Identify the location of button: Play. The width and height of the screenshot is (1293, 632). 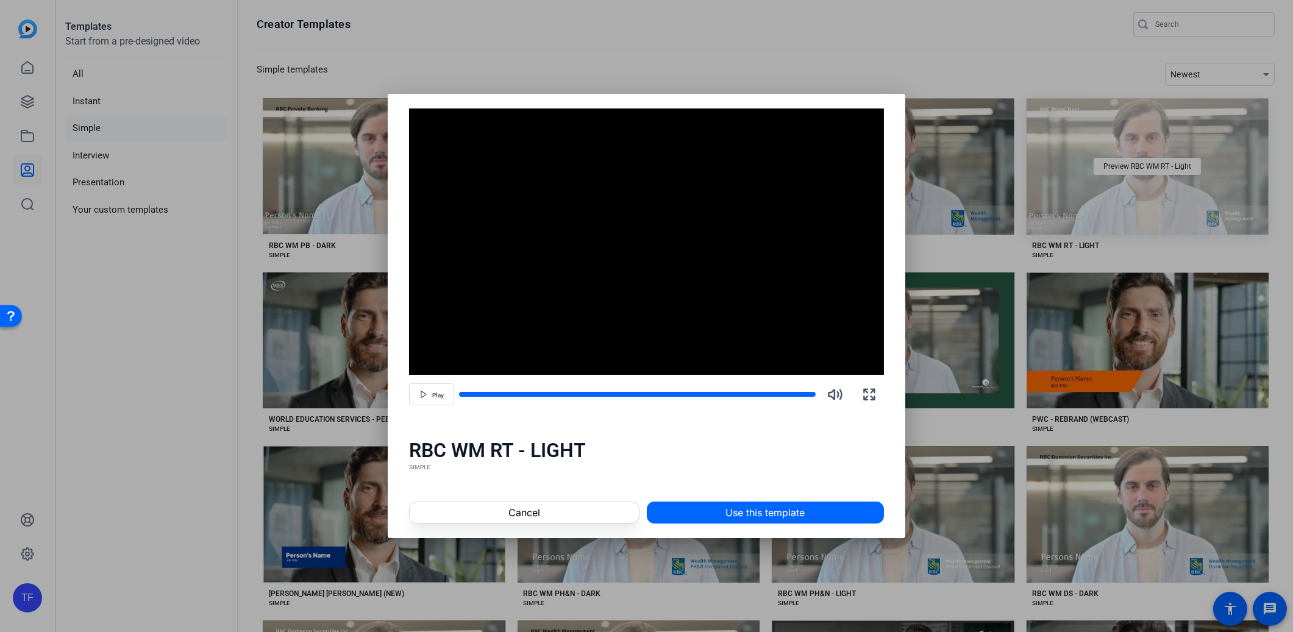
(432, 395).